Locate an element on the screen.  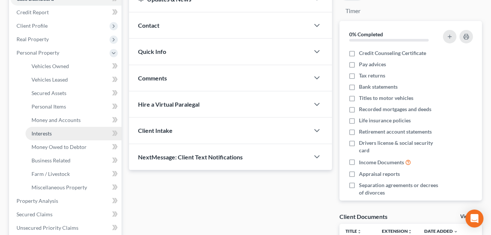
span: Farm / Livestock is located at coordinates (51, 174).